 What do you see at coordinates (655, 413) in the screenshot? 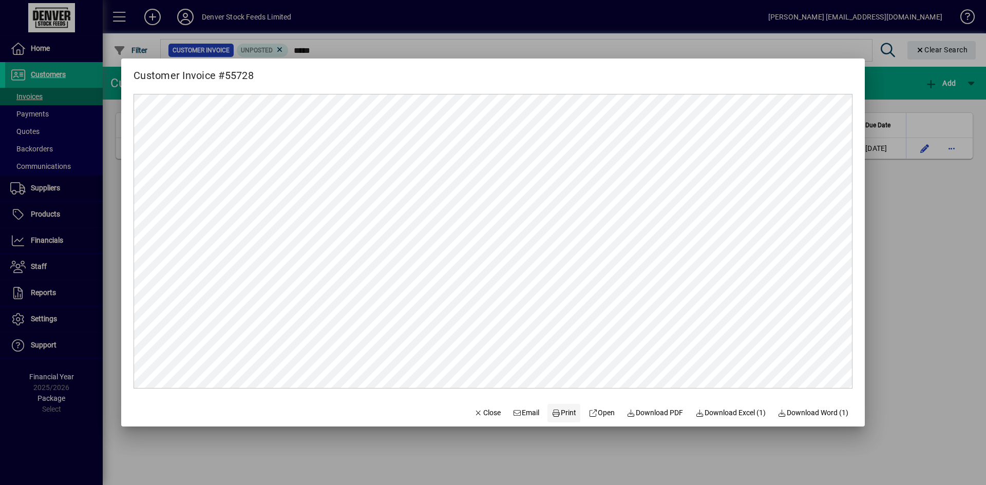
I see `a: Download PDF` at bounding box center [655, 413].